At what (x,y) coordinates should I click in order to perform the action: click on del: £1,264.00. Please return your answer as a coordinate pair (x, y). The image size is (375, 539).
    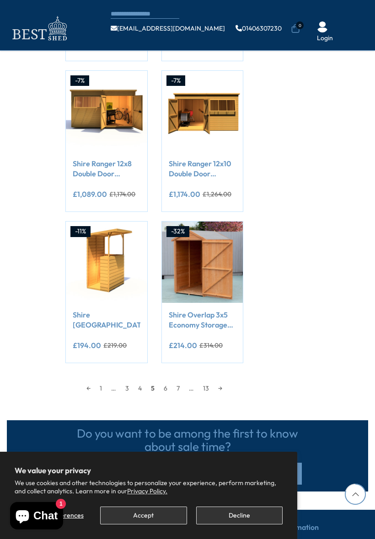
    Looking at the image, I should click on (217, 194).